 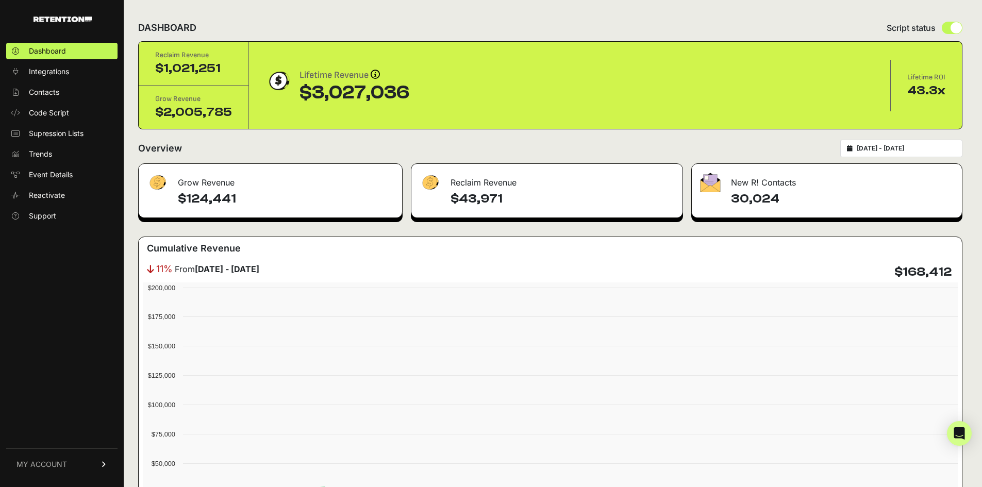 What do you see at coordinates (164, 269) in the screenshot?
I see `span: 11%` at bounding box center [164, 269].